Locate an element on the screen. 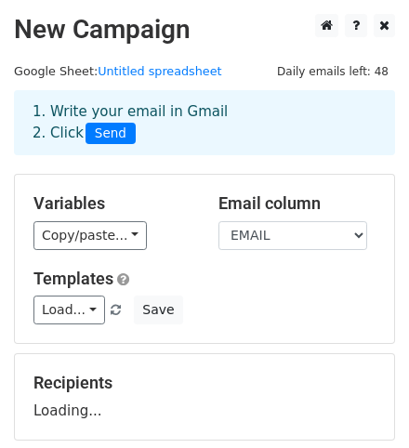 This screenshot has width=409, height=448. span: Daily emails left: 48 is located at coordinates (332, 72).